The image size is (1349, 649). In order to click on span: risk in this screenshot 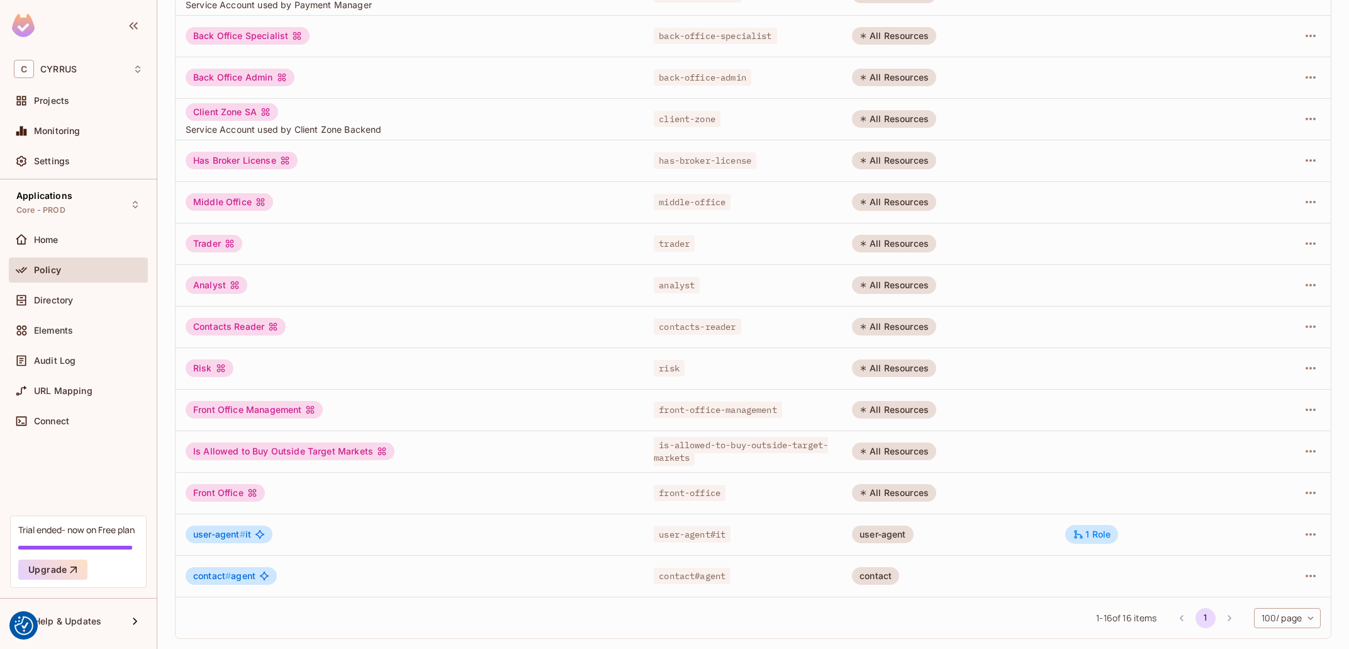, I will do `click(669, 368)`.